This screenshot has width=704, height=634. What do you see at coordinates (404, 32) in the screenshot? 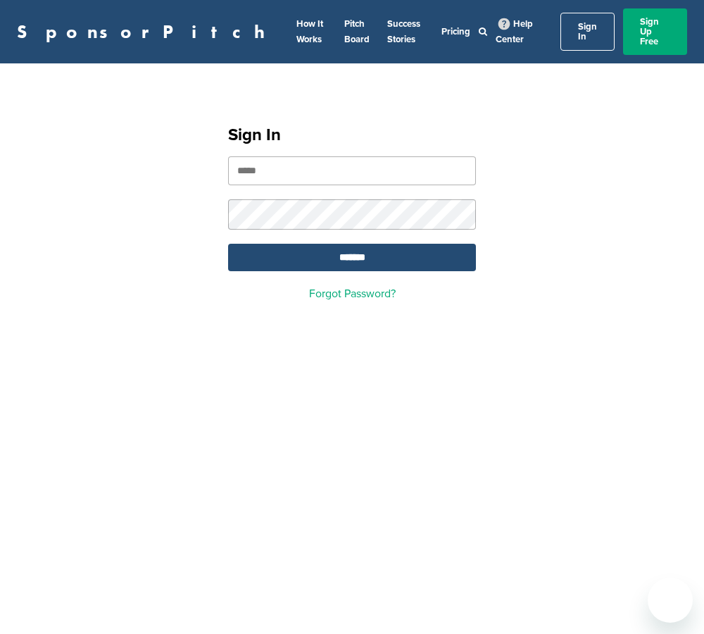
I see `a: Success Stories` at bounding box center [404, 32].